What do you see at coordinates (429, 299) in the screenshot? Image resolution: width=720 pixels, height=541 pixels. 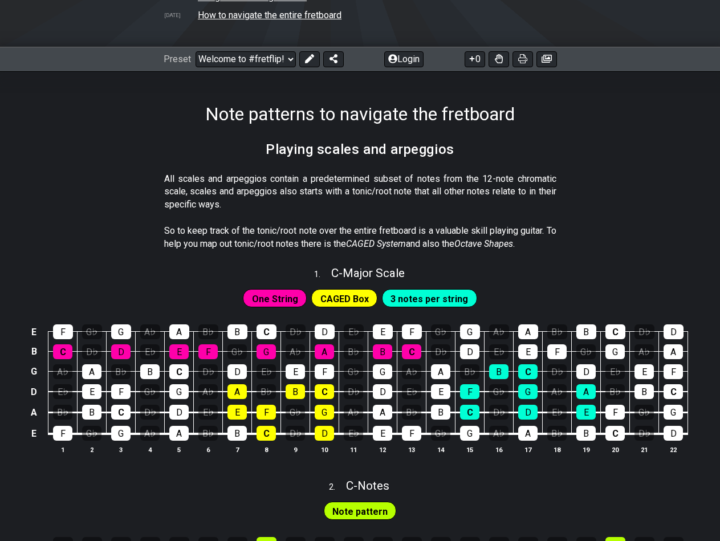 I see `span: First enable full edit mode to edit` at bounding box center [429, 299].